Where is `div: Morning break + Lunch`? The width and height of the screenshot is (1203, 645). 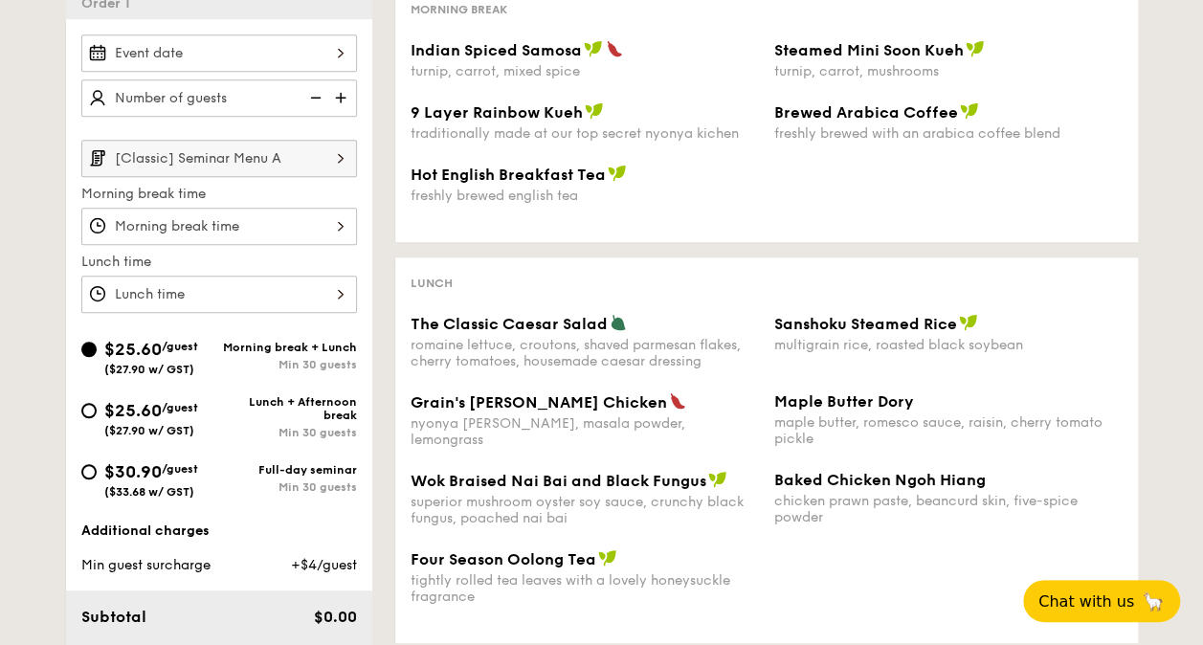
div: Morning break + Lunch is located at coordinates (288, 347).